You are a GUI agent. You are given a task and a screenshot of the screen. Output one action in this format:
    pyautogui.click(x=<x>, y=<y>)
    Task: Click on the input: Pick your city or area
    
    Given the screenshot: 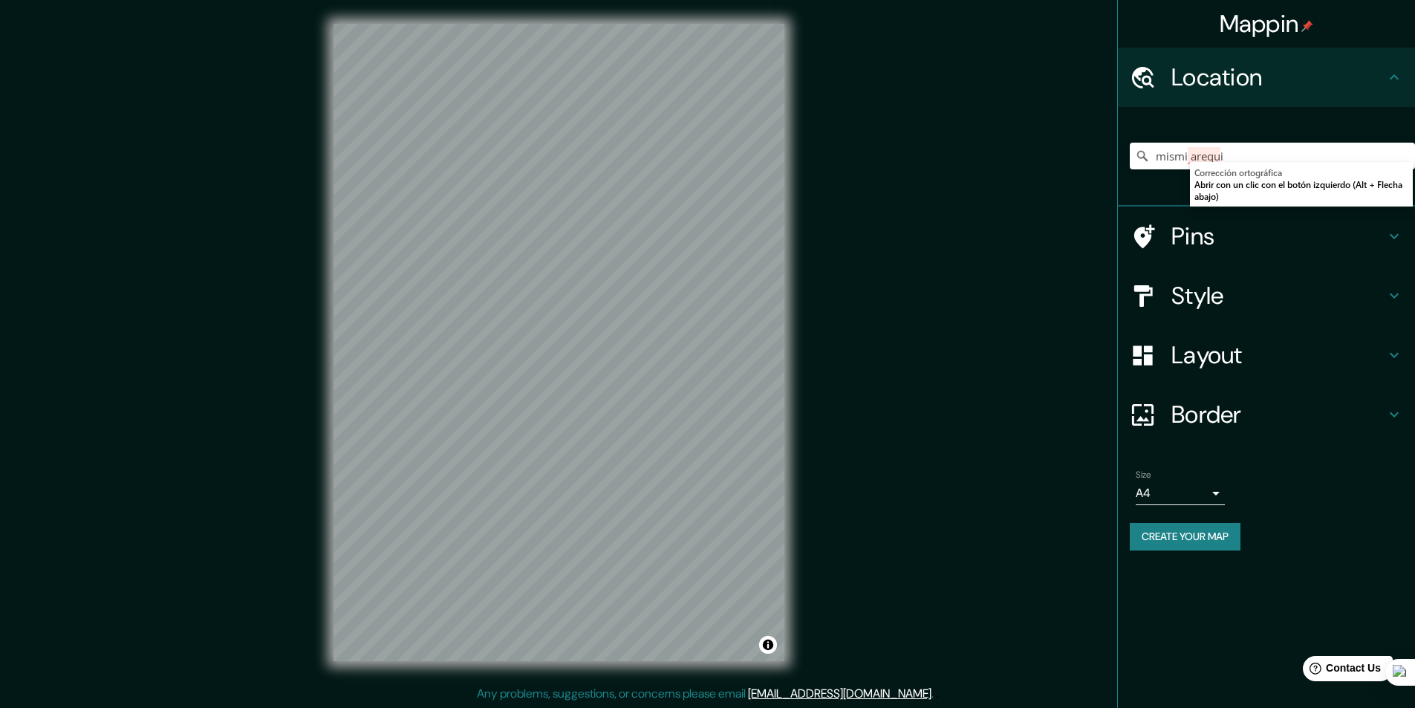 What is the action you would take?
    pyautogui.click(x=1272, y=156)
    